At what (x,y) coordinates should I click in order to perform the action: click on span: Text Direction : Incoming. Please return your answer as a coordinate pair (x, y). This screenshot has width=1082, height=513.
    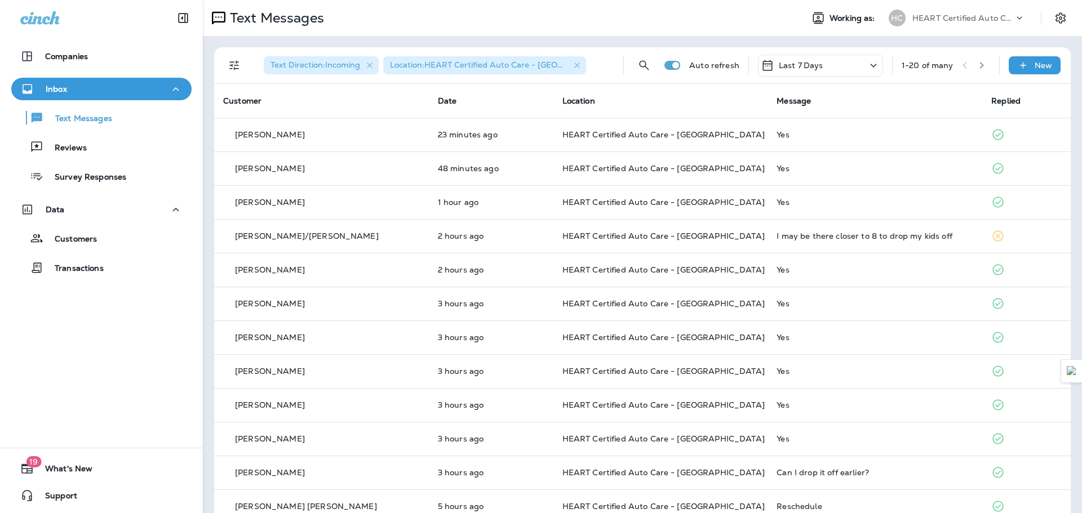
    Looking at the image, I should click on (315, 65).